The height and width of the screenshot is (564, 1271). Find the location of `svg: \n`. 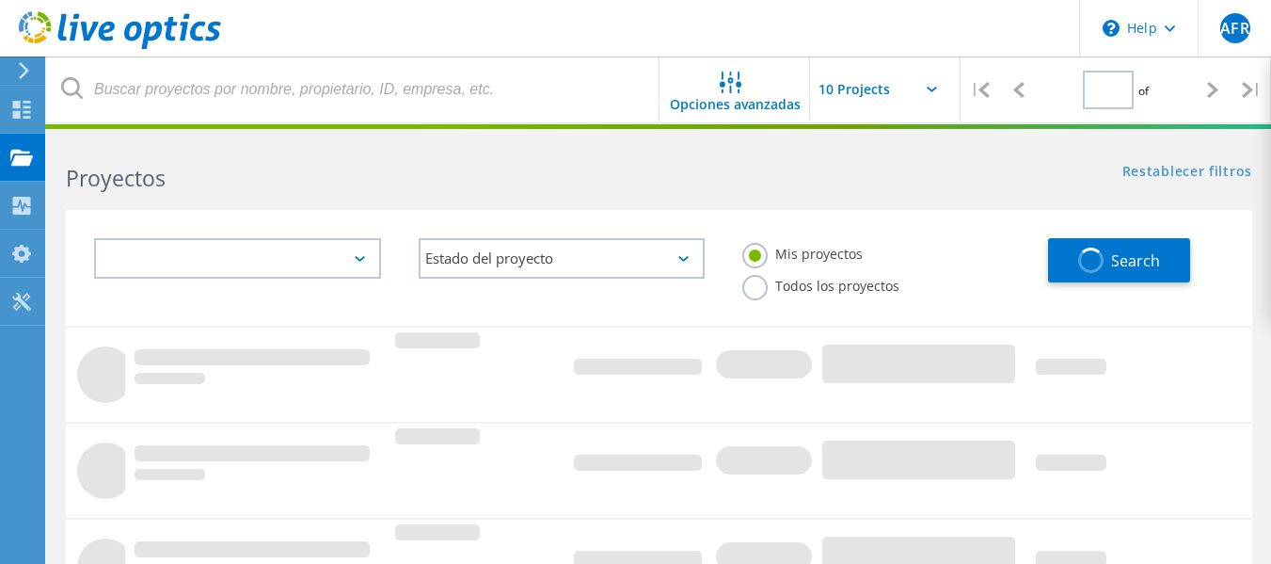

svg: \n is located at coordinates (1111, 28).